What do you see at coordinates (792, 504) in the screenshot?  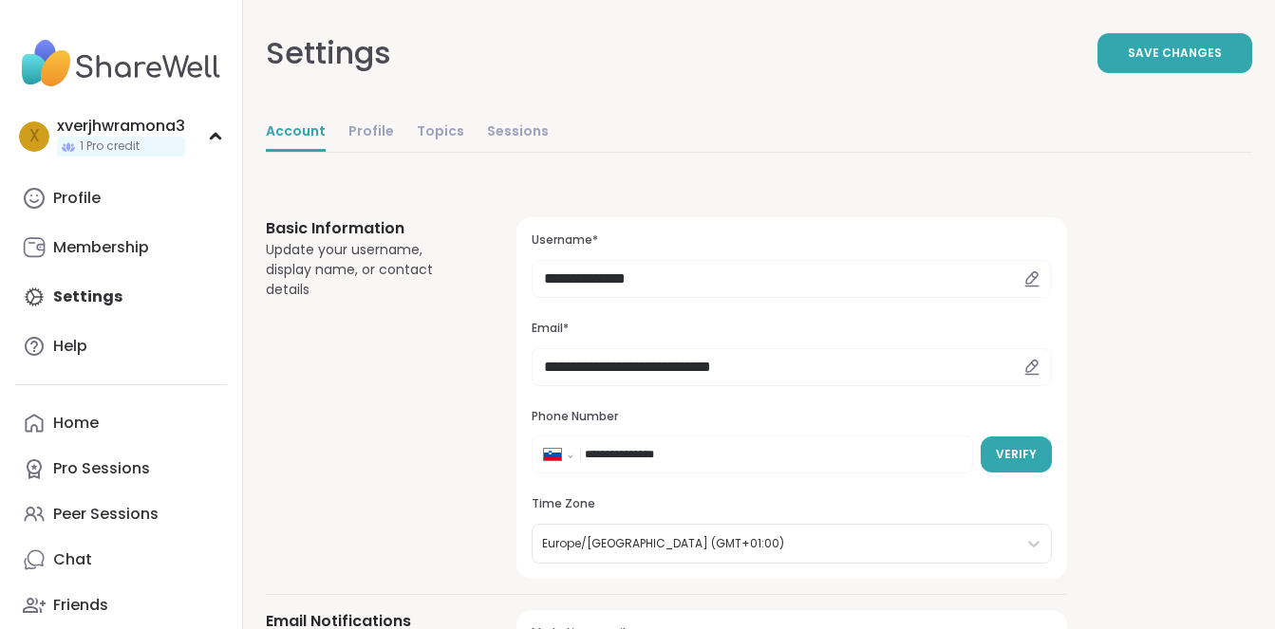 I see `h3: Time Zone` at bounding box center [792, 504].